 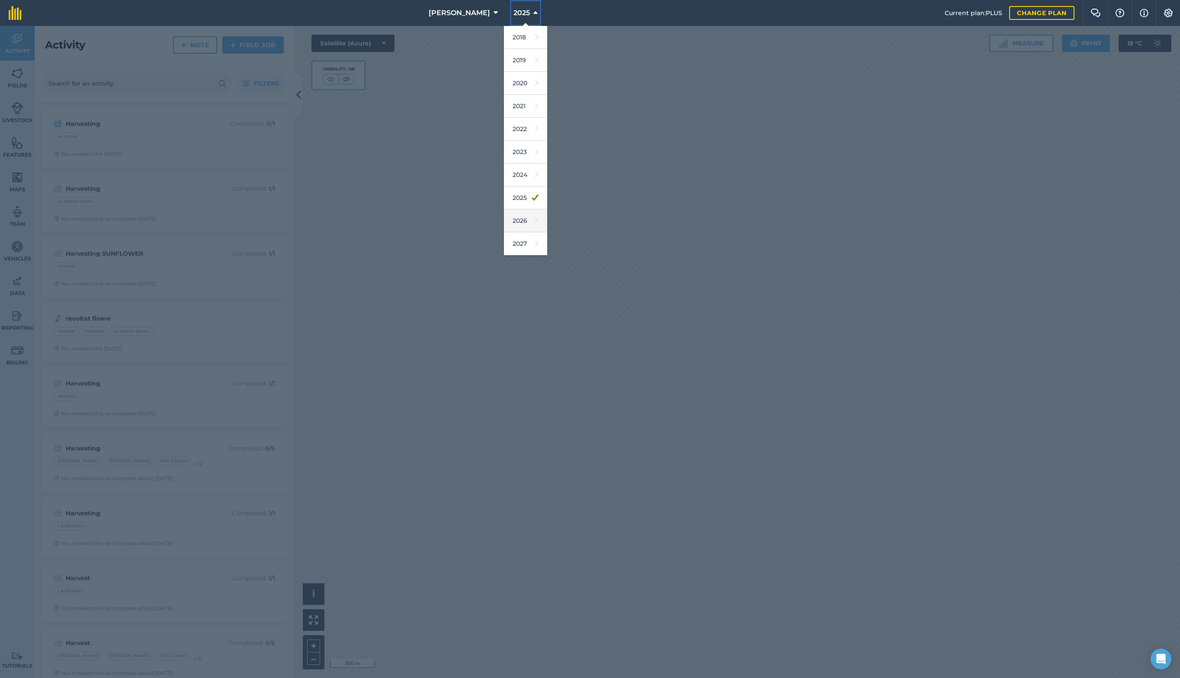 What do you see at coordinates (1144, 13) in the screenshot?
I see `img: svg+xml;base64,PHN2ZyB4bWxucz0iaHR0cDovL3d3dy53My5vcmcvMjAwMC9zdmciIHdpZHRoPSIxNyIgaGVpZ2h0PSIxNy...` at bounding box center [1144, 13].